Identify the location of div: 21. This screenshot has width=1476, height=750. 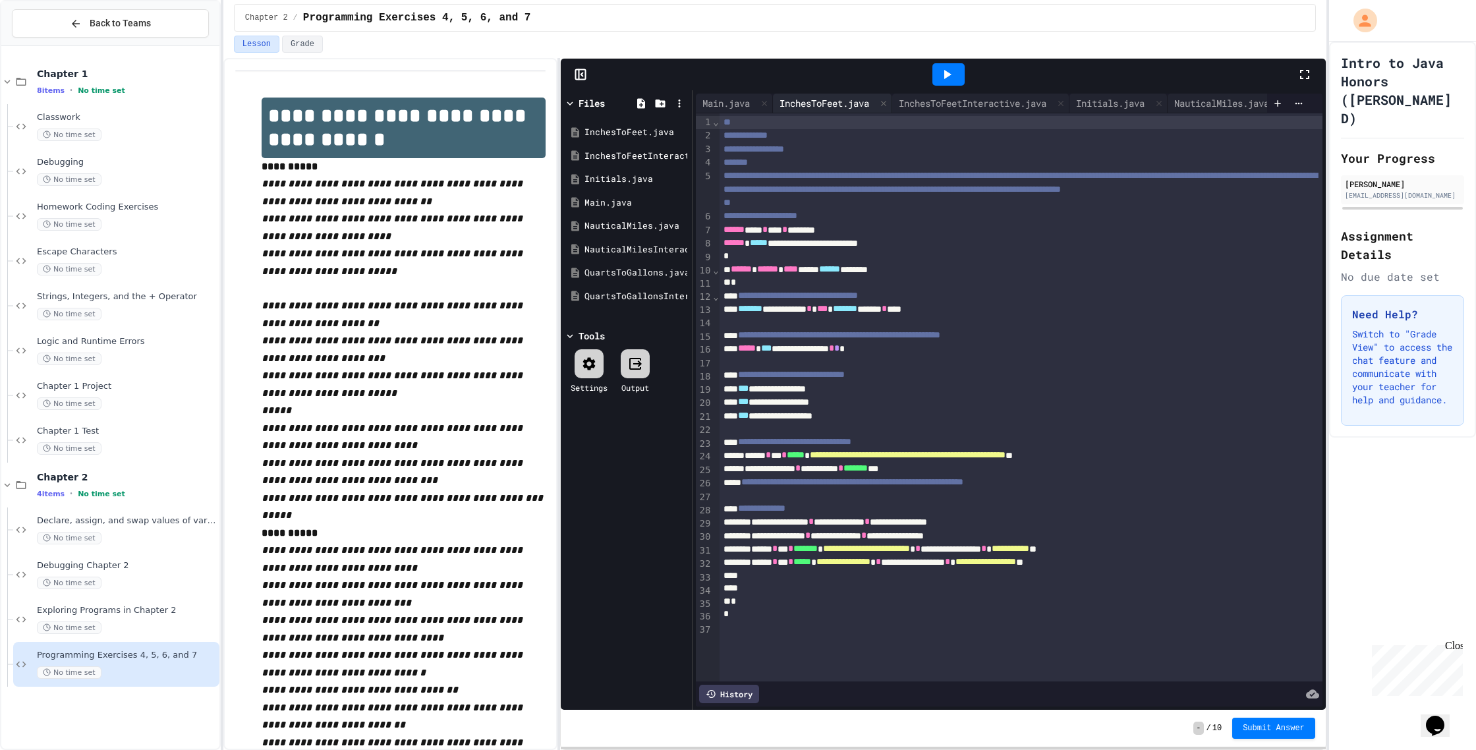
(704, 417).